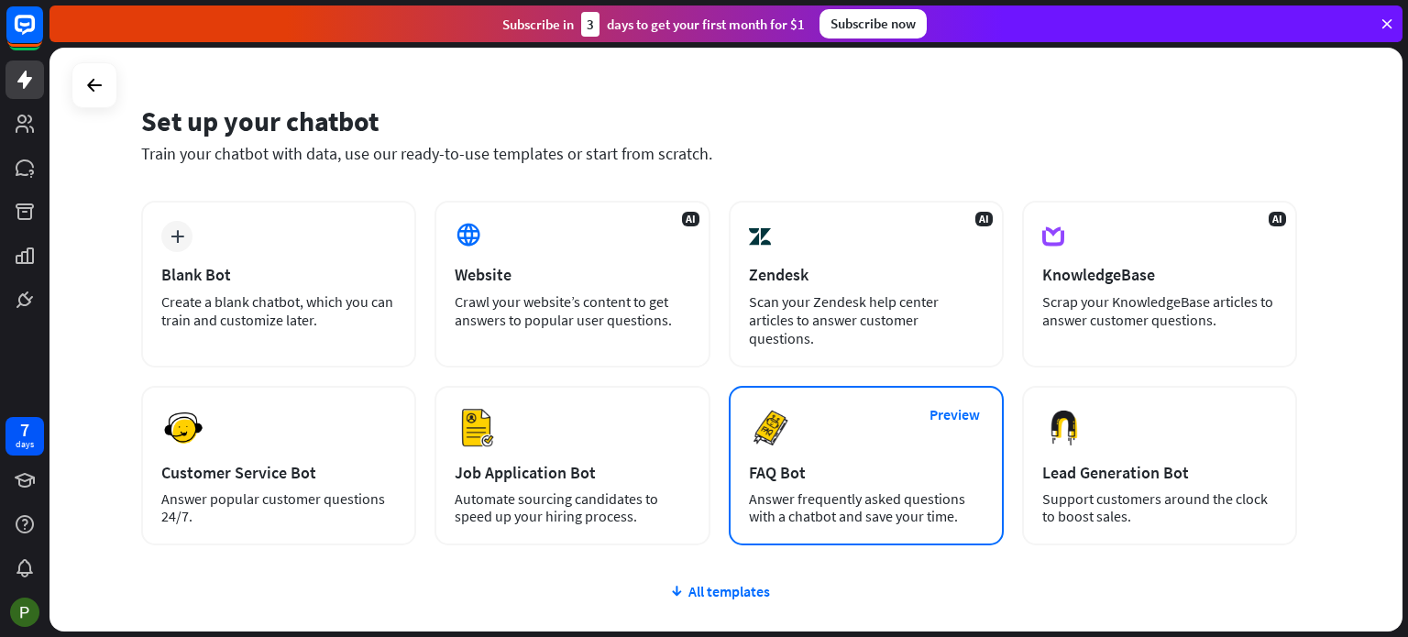  What do you see at coordinates (654, 24) in the screenshot?
I see `div: Subscribe in days to get your first month for $1` at bounding box center [654, 24].